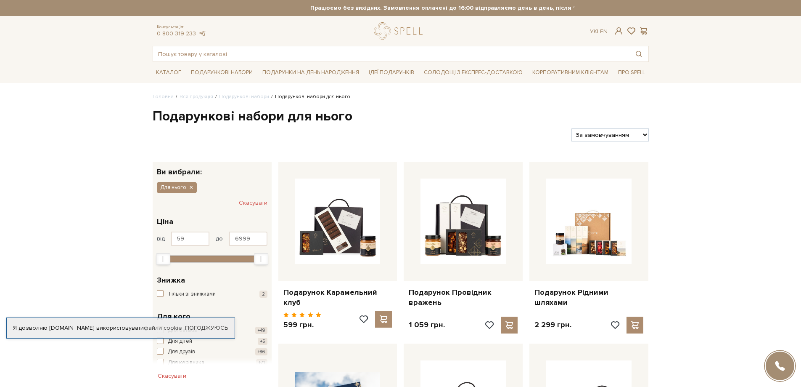  I want to click on span: Для нього, so click(173, 187).